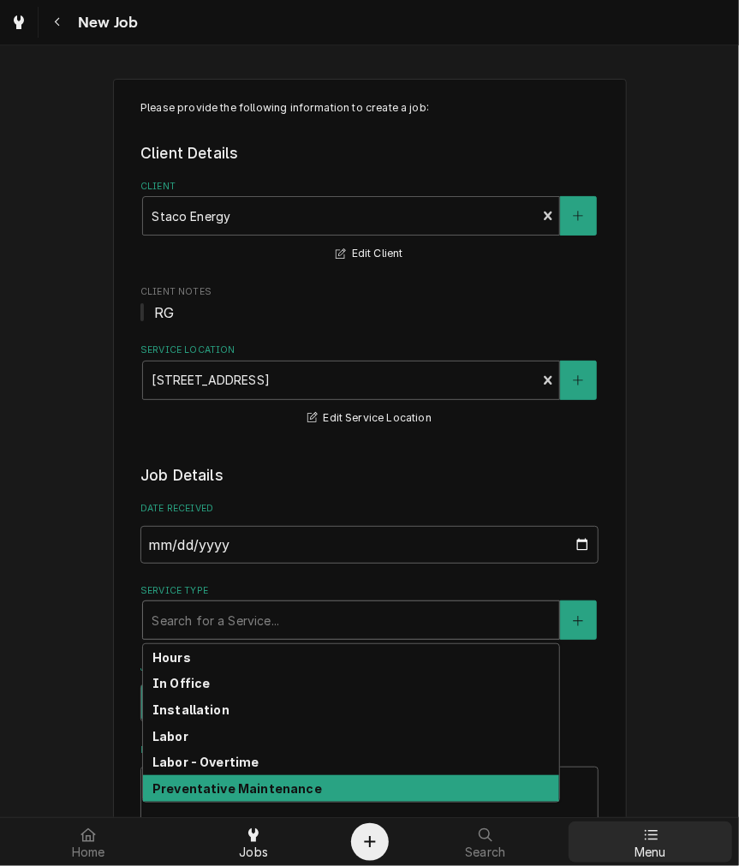  Describe the element at coordinates (369, 509) in the screenshot. I see `label: Date Received` at that location.